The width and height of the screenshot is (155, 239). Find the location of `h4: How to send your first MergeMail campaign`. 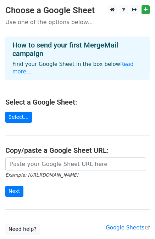

h4: How to send your first MergeMail campaign is located at coordinates (77, 49).